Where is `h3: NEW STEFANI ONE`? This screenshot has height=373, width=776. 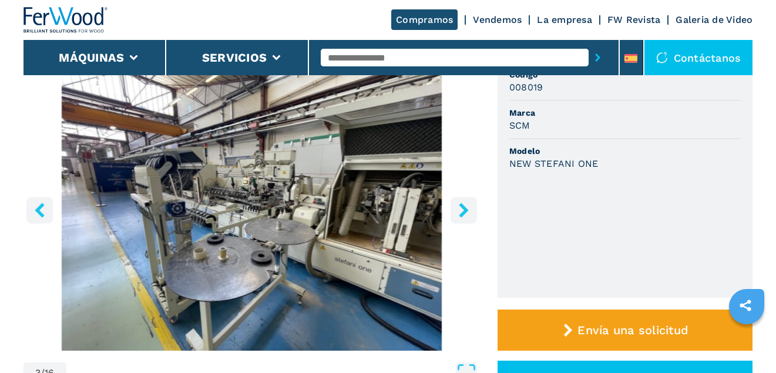
h3: NEW STEFANI ONE is located at coordinates (554, 163).